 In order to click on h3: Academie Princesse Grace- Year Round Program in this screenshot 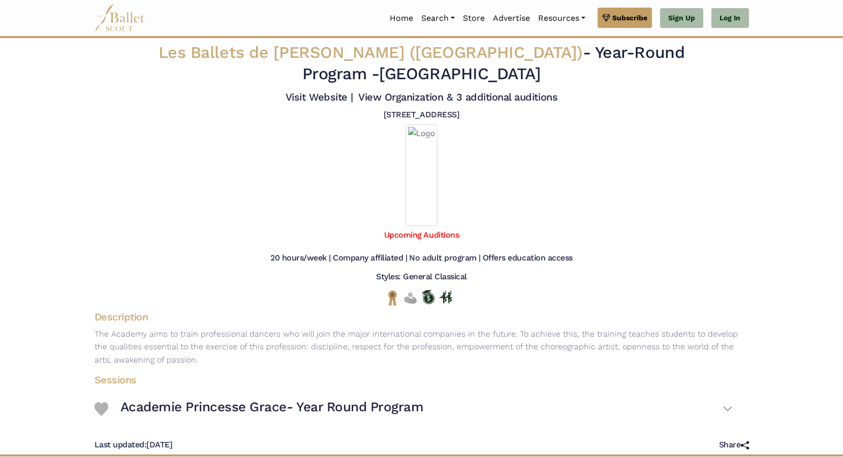, I will do `click(272, 408)`.